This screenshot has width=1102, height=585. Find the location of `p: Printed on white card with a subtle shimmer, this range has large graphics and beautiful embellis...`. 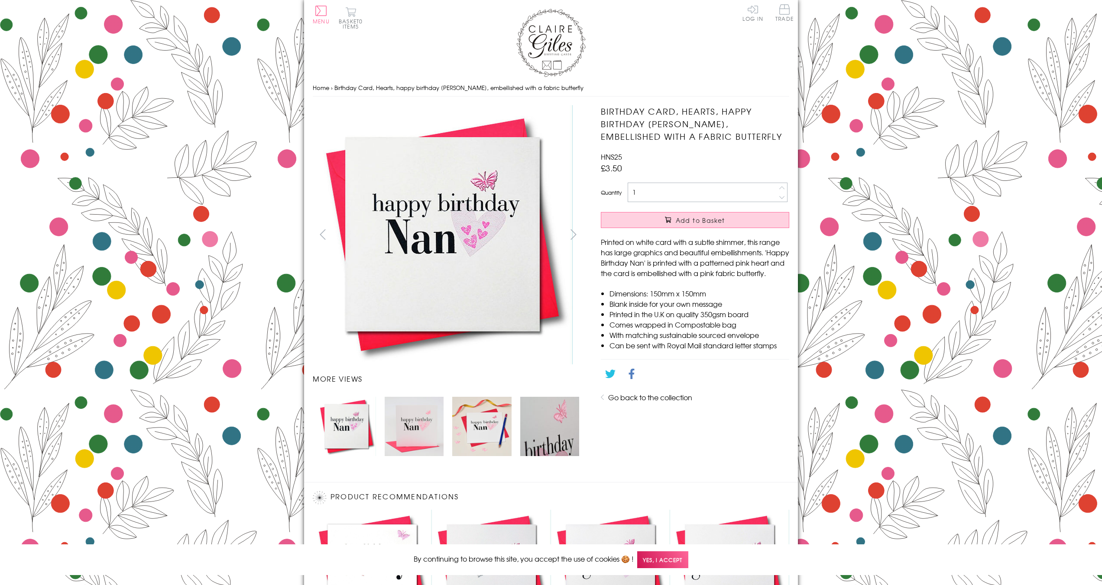

p: Printed on white card with a subtle shimmer, this range has large graphics and beautiful embellis... is located at coordinates (695, 258).